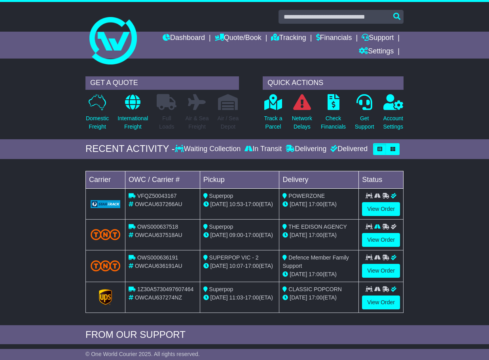 This screenshot has width=489, height=360. I want to click on a: DomesticFreight, so click(97, 114).